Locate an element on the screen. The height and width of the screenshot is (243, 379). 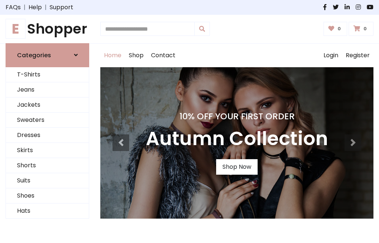
a: Dresses is located at coordinates (47, 135).